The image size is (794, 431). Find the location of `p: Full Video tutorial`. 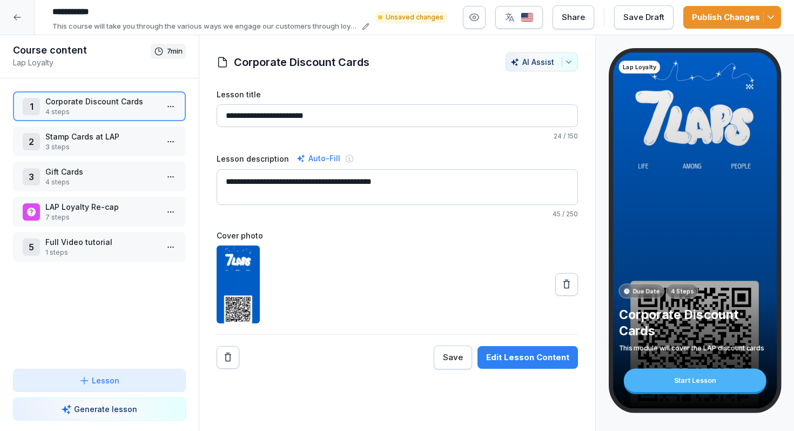

p: Full Video tutorial is located at coordinates (102, 242).